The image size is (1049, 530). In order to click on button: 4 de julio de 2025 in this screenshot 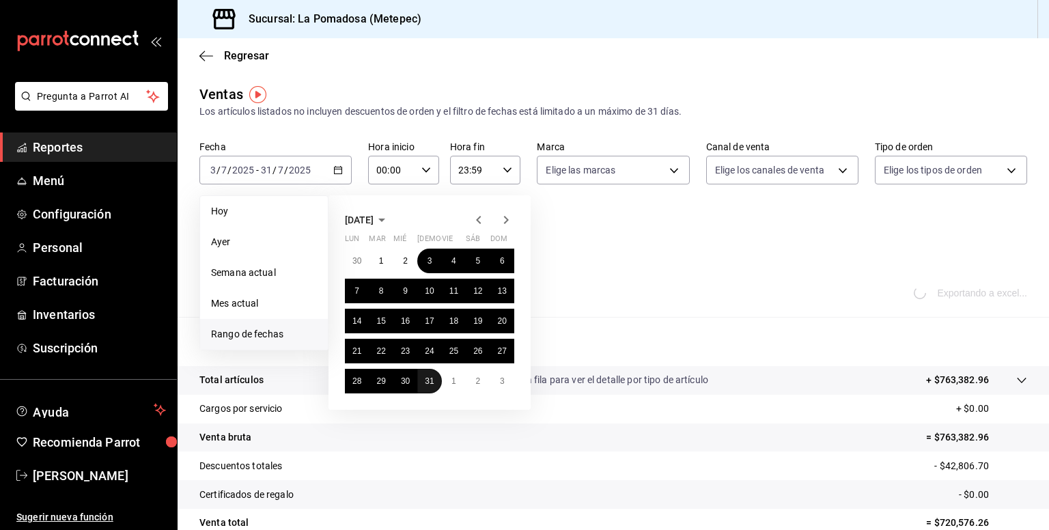, I will do `click(454, 261)`.